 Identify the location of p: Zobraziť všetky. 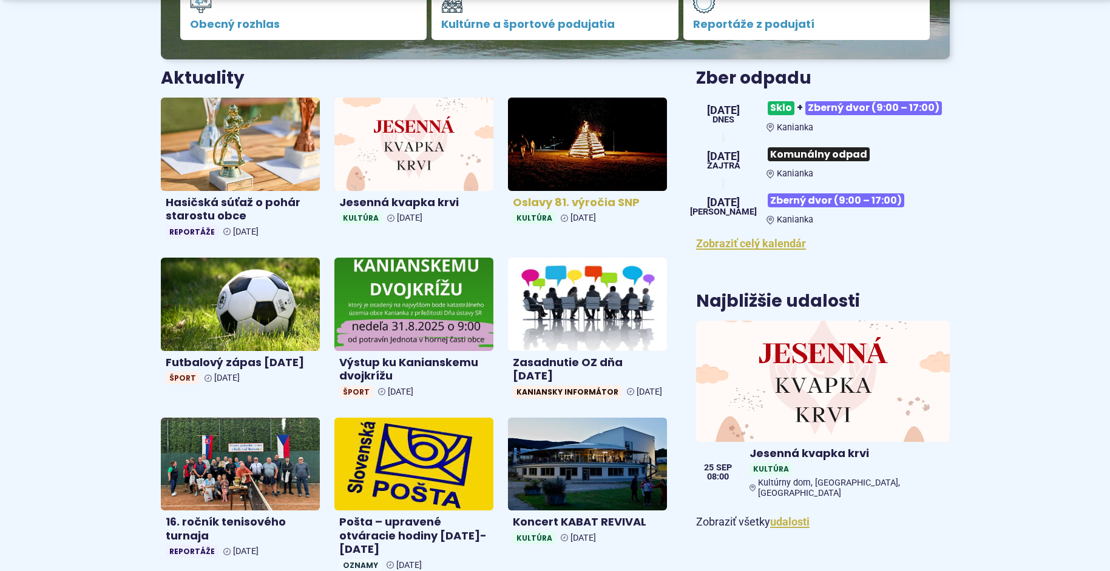
(822, 522).